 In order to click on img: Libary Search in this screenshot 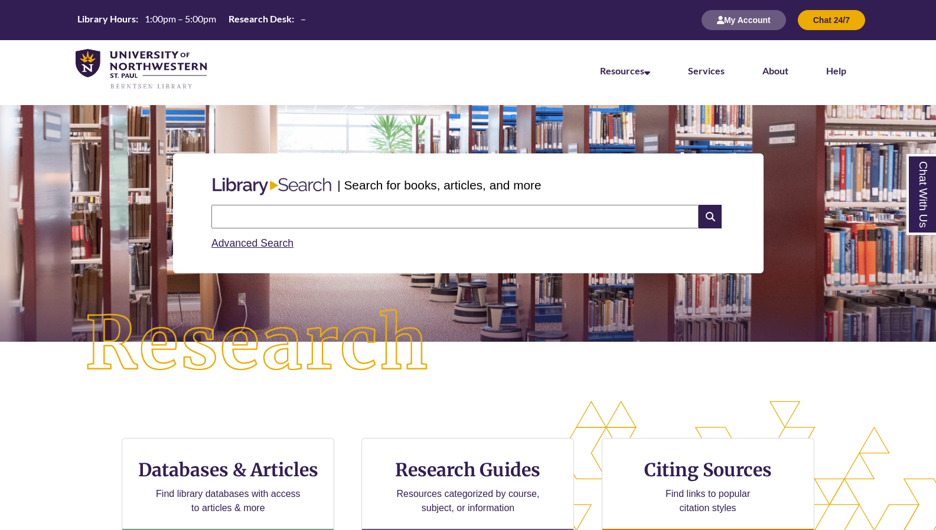, I will do `click(272, 187)`.